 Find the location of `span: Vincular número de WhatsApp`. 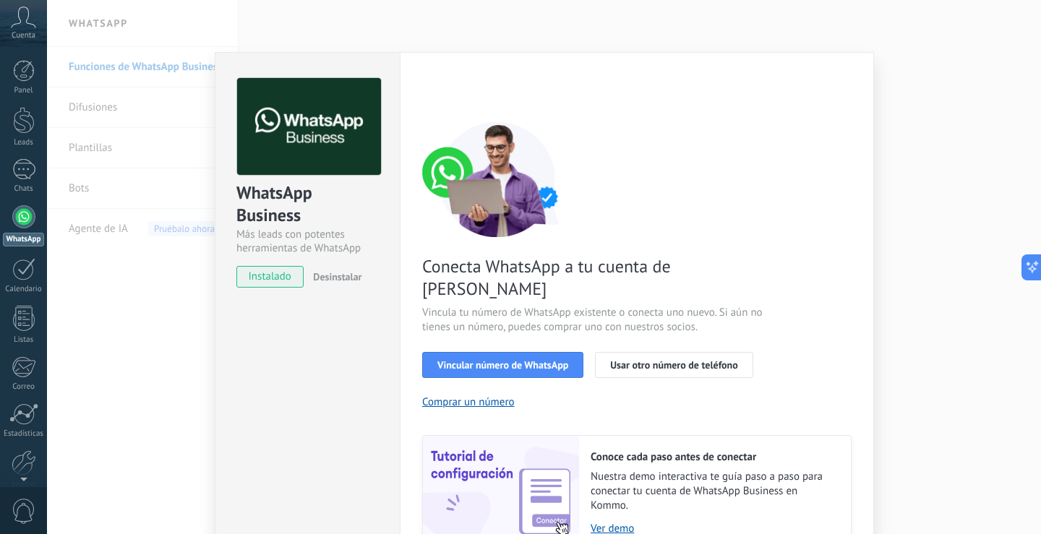

span: Vincular número de WhatsApp is located at coordinates (502, 365).